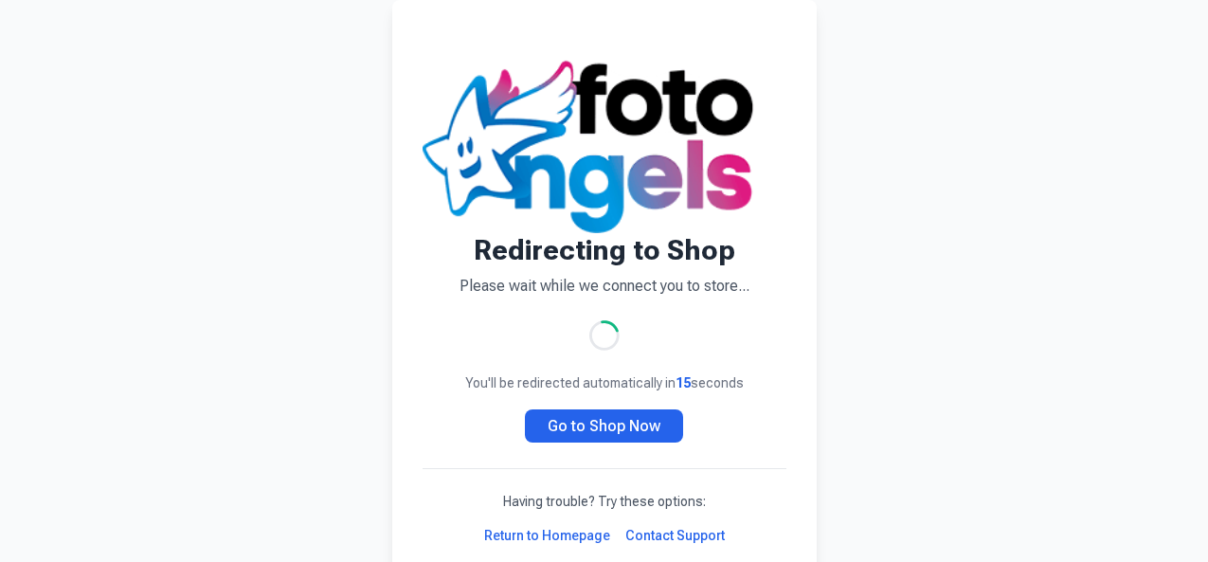  What do you see at coordinates (604, 286) in the screenshot?
I see `p: Please wait while we connect you to store...` at bounding box center [604, 286].